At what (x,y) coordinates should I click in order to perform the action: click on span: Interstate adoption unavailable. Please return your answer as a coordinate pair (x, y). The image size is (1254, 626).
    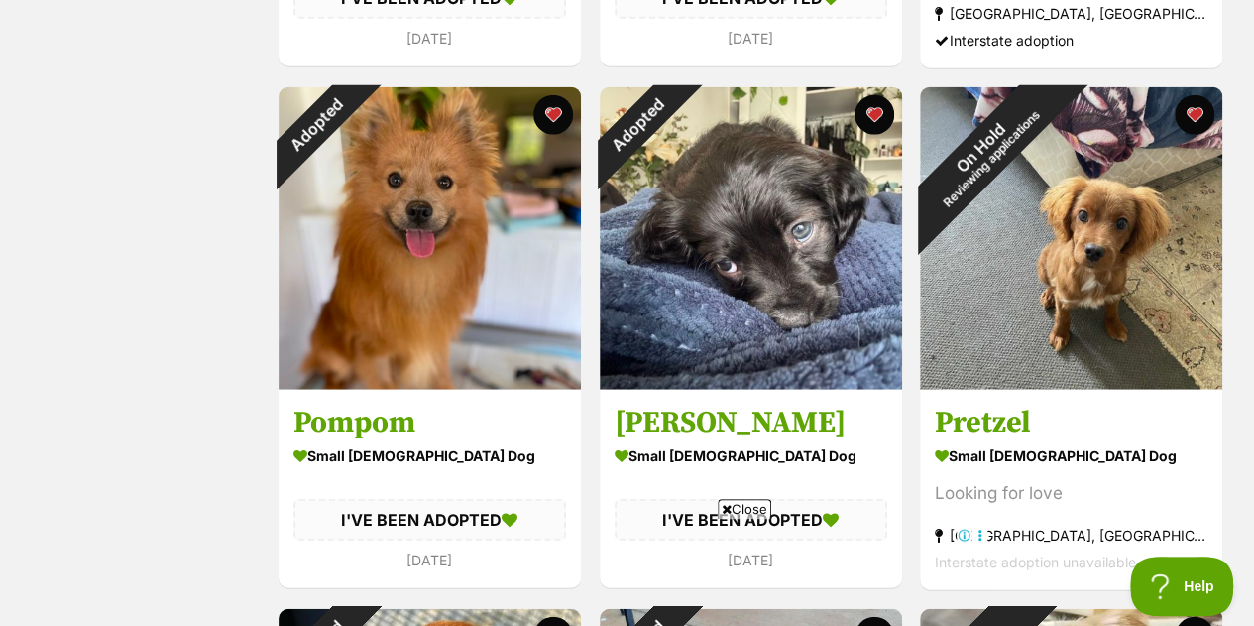
    Looking at the image, I should click on (1035, 561).